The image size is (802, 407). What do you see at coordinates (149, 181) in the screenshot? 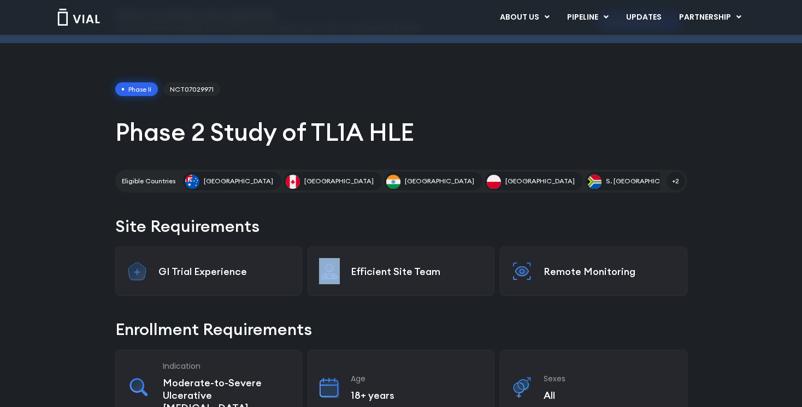
I see `h2: Eligible Countries` at bounding box center [149, 181].